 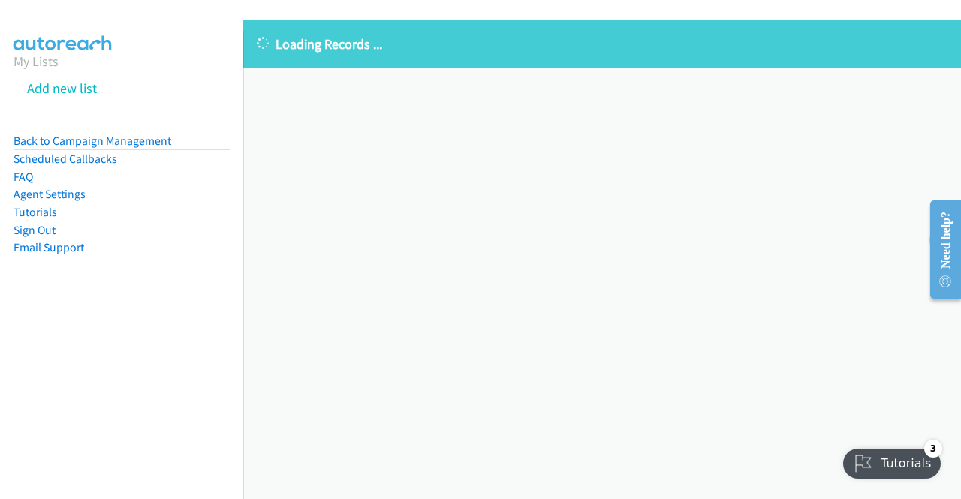 What do you see at coordinates (27, 59) in the screenshot?
I see `div: Open Resource Center` at bounding box center [27, 59].